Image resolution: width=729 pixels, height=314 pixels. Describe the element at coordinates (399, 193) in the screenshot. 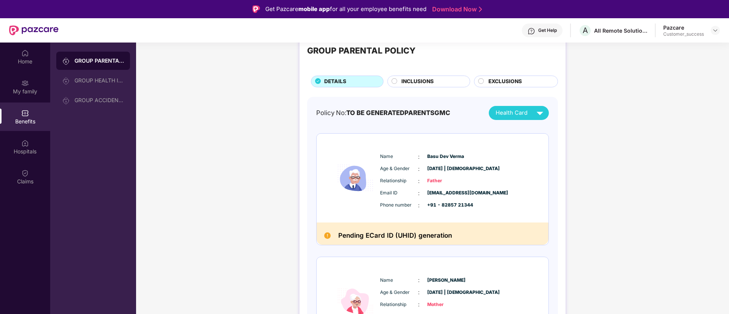

I see `span: Email ID` at that location.